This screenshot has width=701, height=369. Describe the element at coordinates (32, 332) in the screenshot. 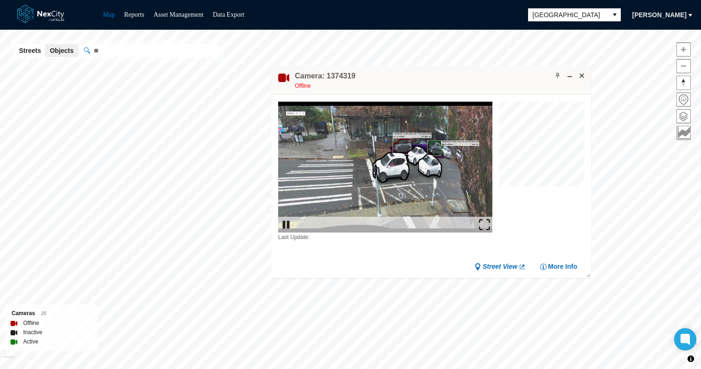

I see `label: Inactive` at that location.